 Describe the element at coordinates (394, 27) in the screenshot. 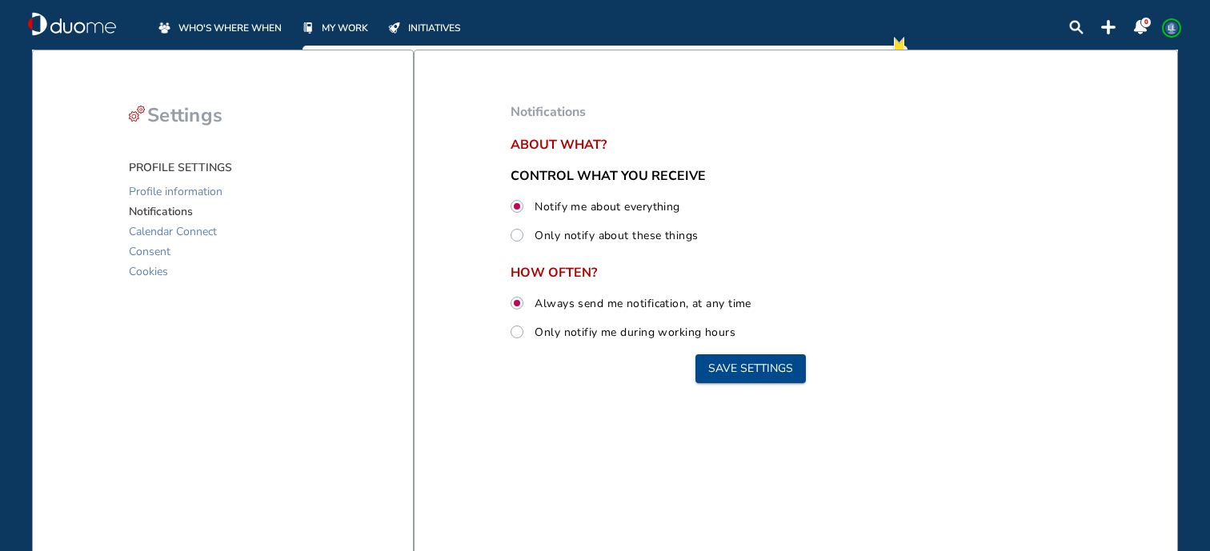

I see `div: initiatives-off` at that location.